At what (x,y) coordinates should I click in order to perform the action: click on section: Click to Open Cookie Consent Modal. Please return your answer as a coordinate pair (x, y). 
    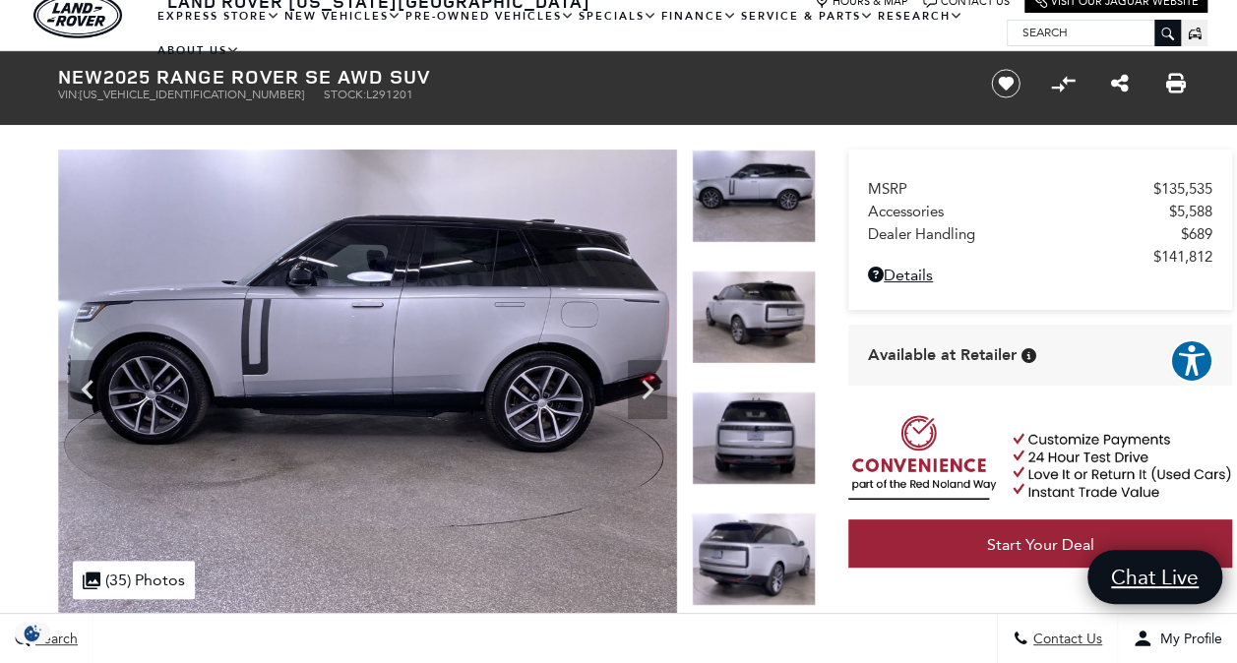
    Looking at the image, I should click on (32, 633).